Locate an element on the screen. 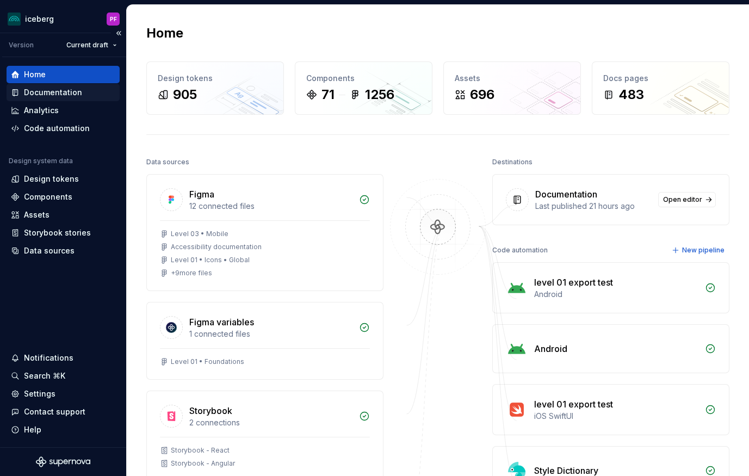 The image size is (749, 476). div: Design system data is located at coordinates (41, 161).